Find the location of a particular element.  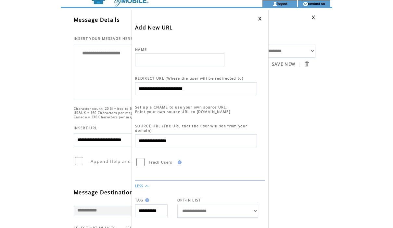

span: TAG is located at coordinates (139, 201).